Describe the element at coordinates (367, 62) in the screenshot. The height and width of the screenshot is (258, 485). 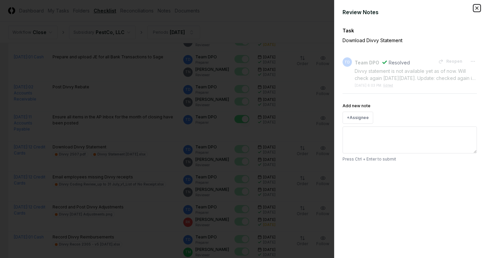
I see `div: Team DPO` at that location.